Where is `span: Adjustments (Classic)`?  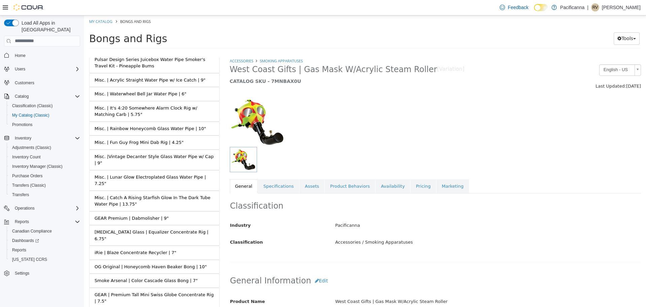 span: Adjustments (Classic) is located at coordinates (32, 147).